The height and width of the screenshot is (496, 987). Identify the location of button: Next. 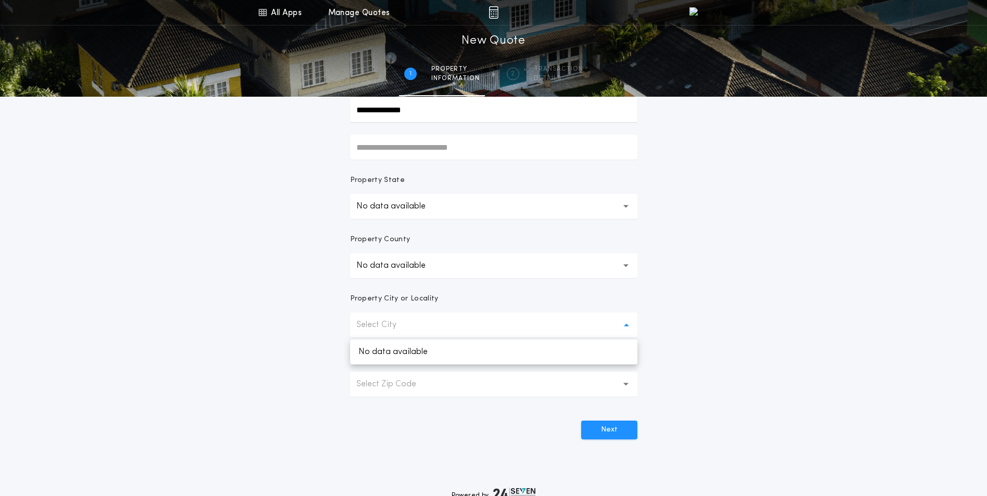
(609, 430).